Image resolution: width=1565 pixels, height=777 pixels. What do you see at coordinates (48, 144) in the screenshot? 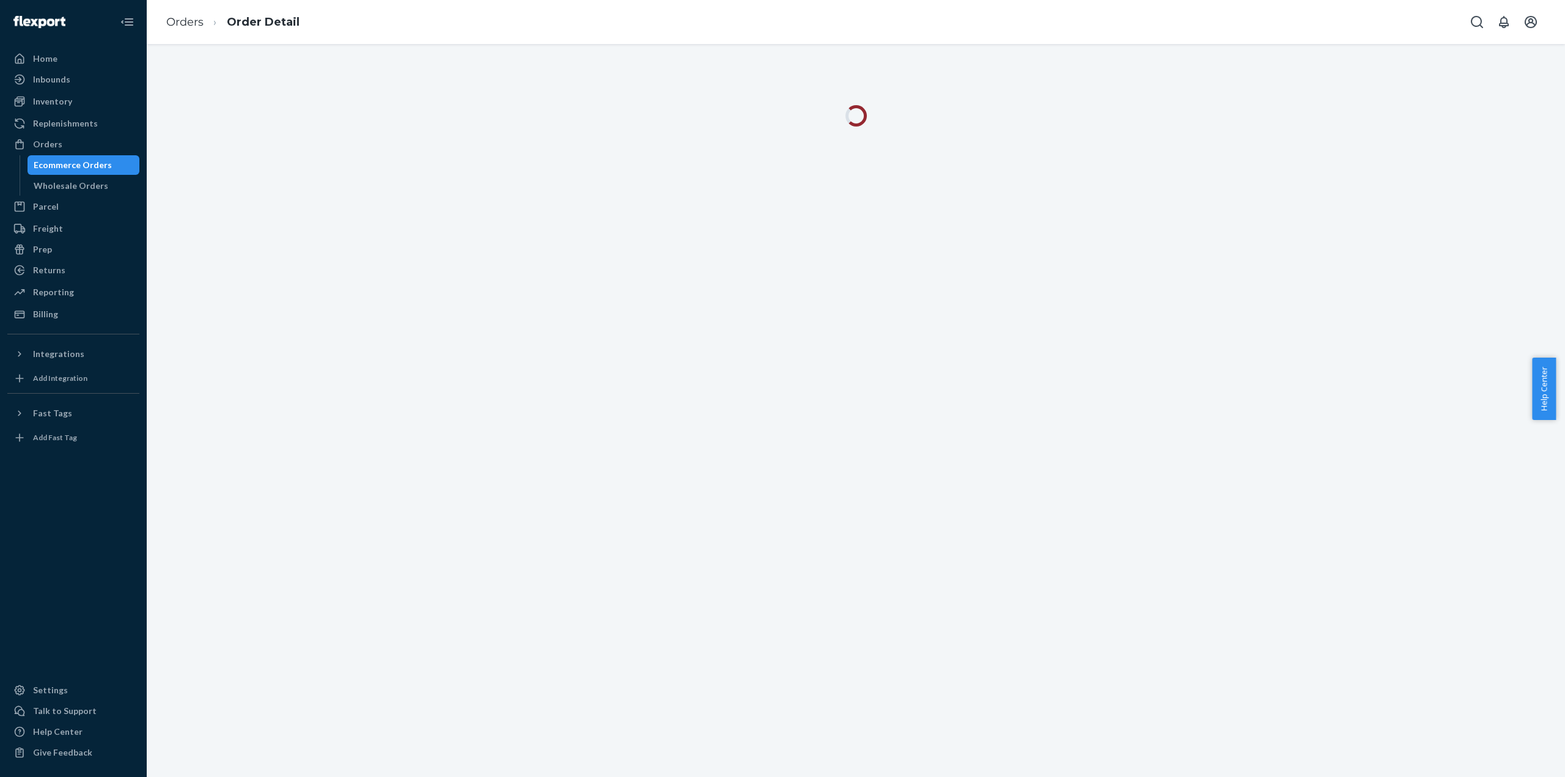
I see `div: Orders` at bounding box center [48, 144].